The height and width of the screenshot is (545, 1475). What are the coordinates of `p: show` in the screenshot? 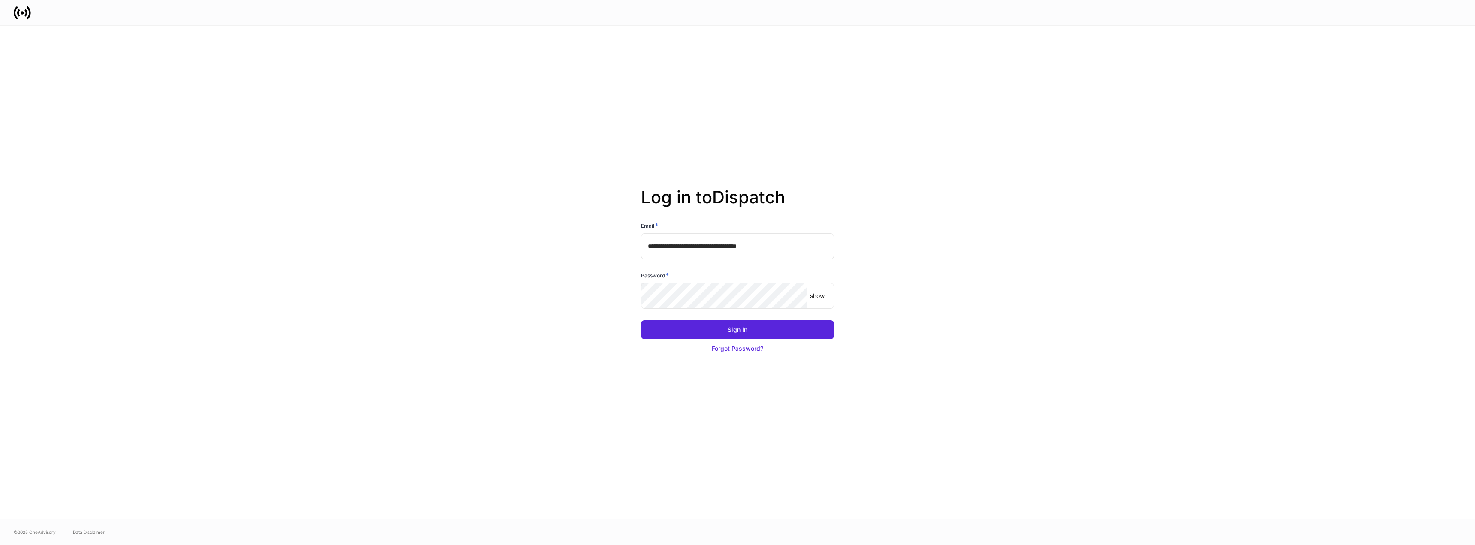 It's located at (818, 296).